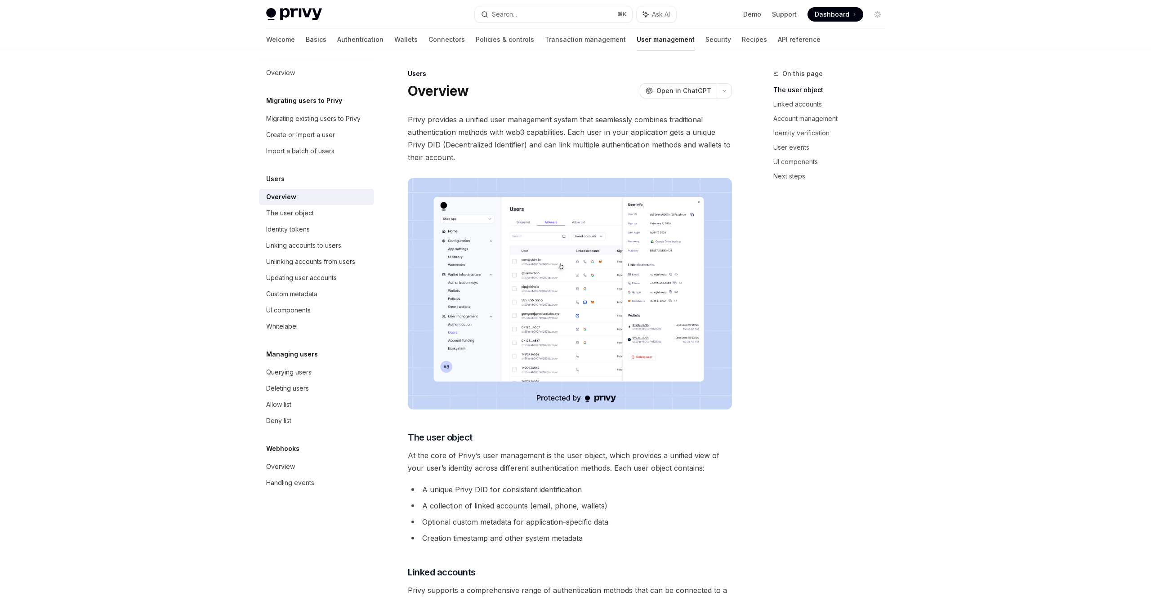 The height and width of the screenshot is (597, 1151). What do you see at coordinates (406, 40) in the screenshot?
I see `a: Wallets` at bounding box center [406, 40].